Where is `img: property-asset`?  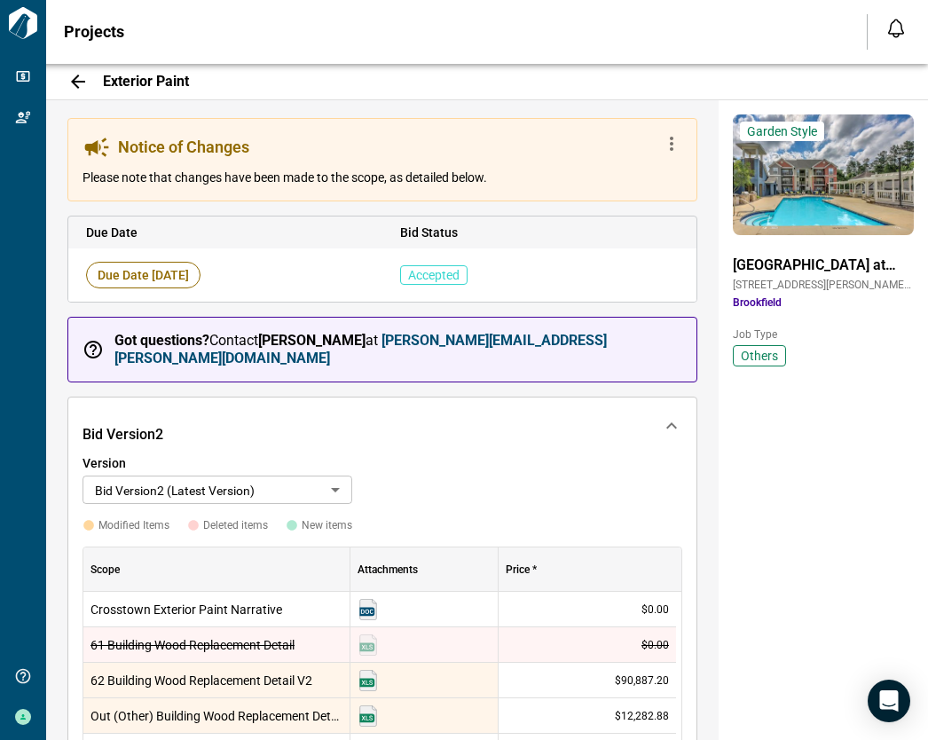
img: property-asset is located at coordinates (824, 175).